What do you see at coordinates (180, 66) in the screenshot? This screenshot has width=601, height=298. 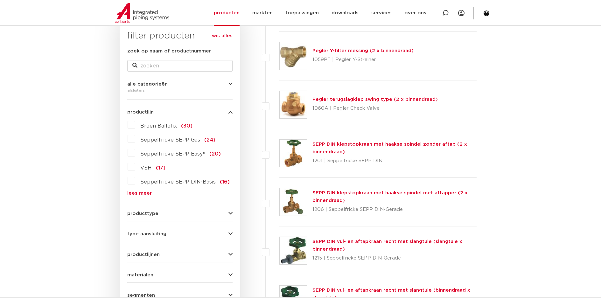 I see `input: zoeken` at bounding box center [180, 66].